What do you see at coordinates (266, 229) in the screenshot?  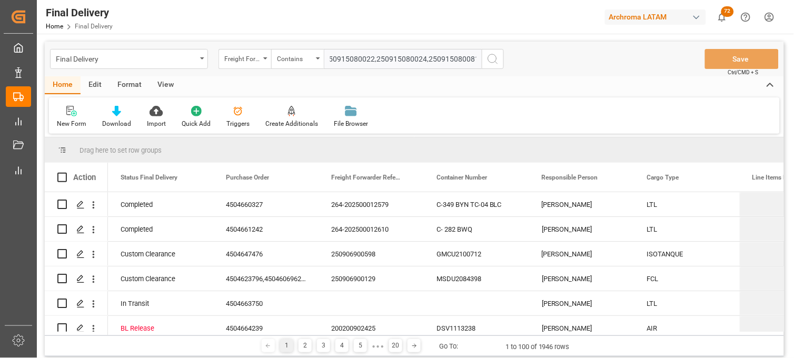 I see `div: 4504661242` at bounding box center [266, 229].